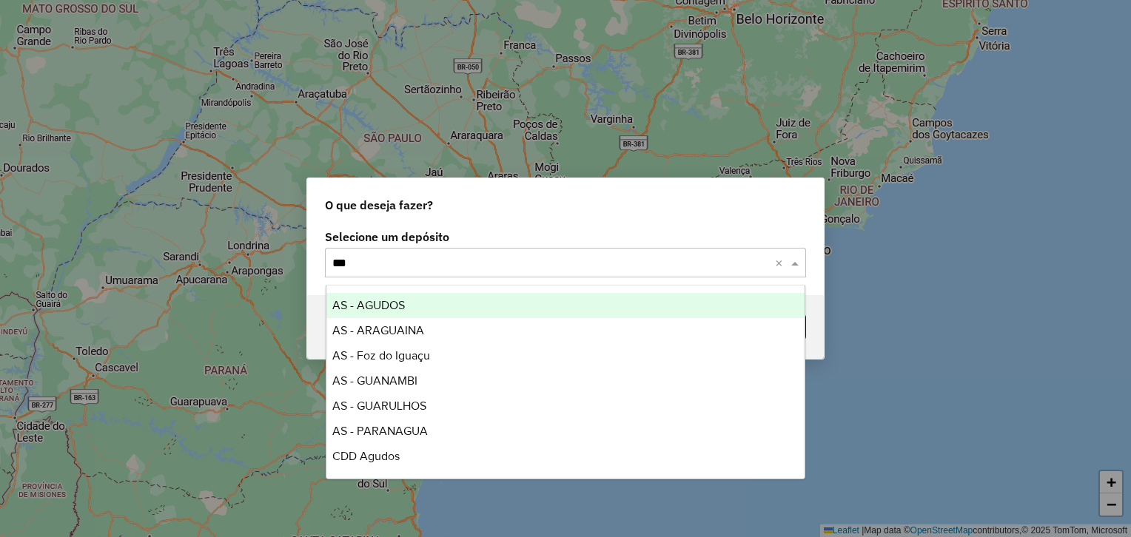 The image size is (1131, 537). What do you see at coordinates (380, 431) in the screenshot?
I see `span: AS - PARANAGUA` at bounding box center [380, 431].